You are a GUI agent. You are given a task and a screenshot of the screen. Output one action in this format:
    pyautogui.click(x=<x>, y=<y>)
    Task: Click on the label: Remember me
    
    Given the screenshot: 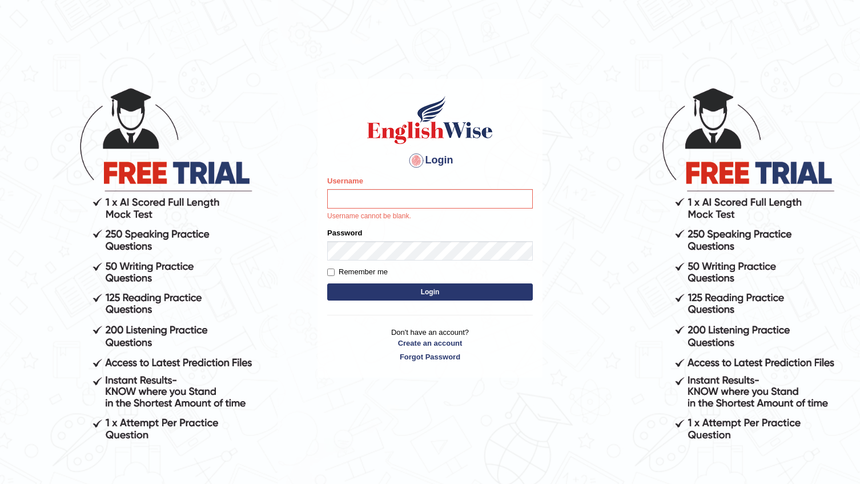 What is the action you would take?
    pyautogui.click(x=357, y=272)
    